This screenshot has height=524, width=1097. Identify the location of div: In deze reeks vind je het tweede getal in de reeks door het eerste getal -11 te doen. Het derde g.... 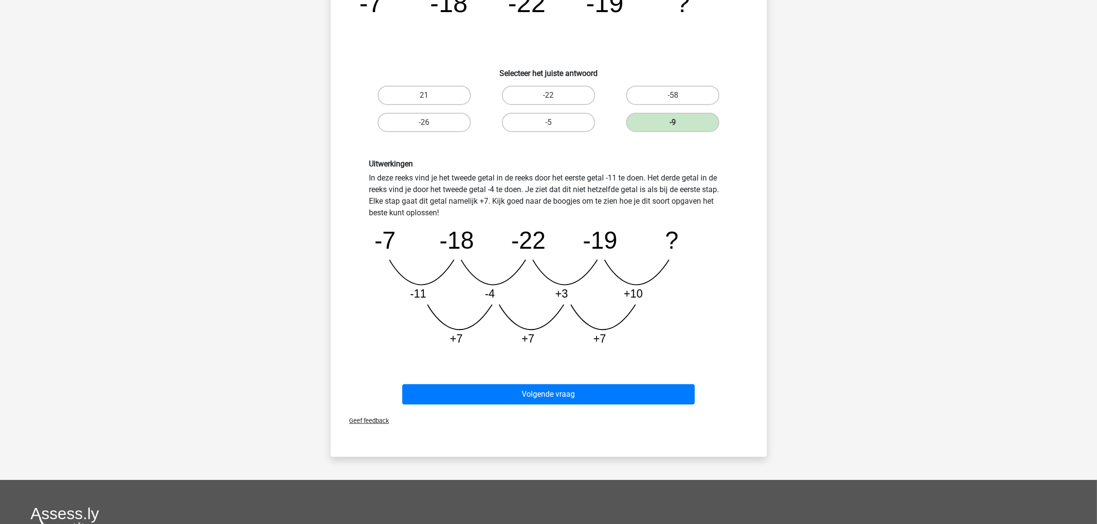
(549, 256).